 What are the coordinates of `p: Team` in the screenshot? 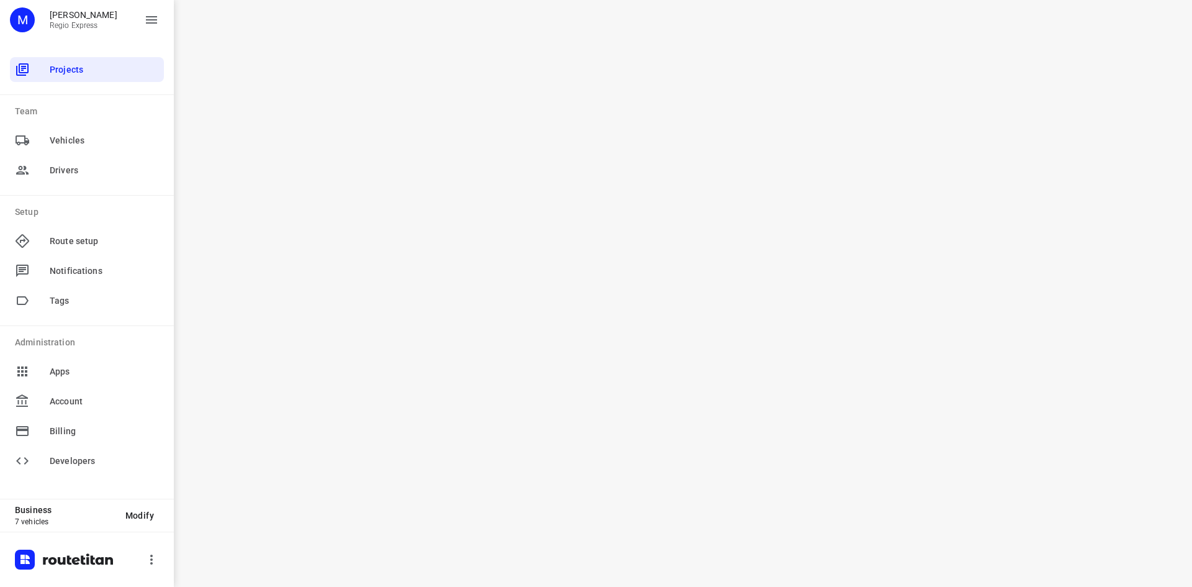 It's located at (89, 111).